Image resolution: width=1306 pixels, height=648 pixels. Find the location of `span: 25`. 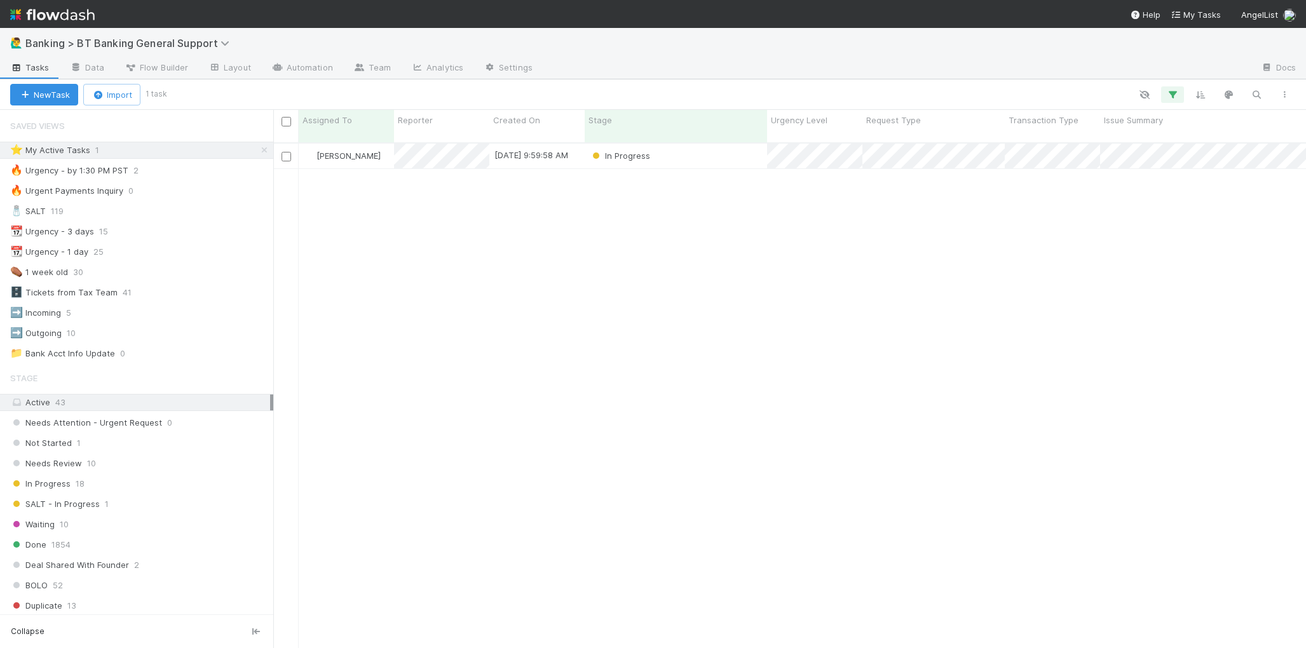

span: 25 is located at coordinates (105, 252).